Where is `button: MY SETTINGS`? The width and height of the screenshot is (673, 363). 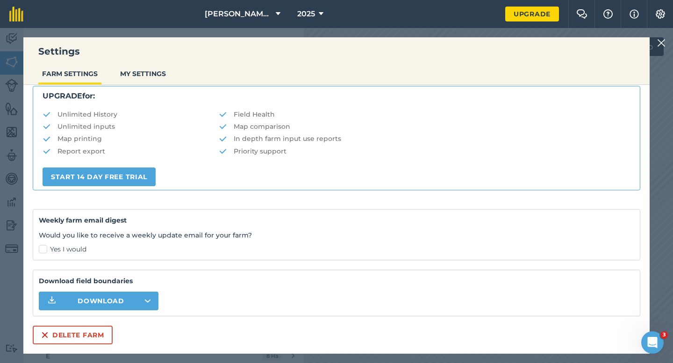 button: MY SETTINGS is located at coordinates (143, 74).